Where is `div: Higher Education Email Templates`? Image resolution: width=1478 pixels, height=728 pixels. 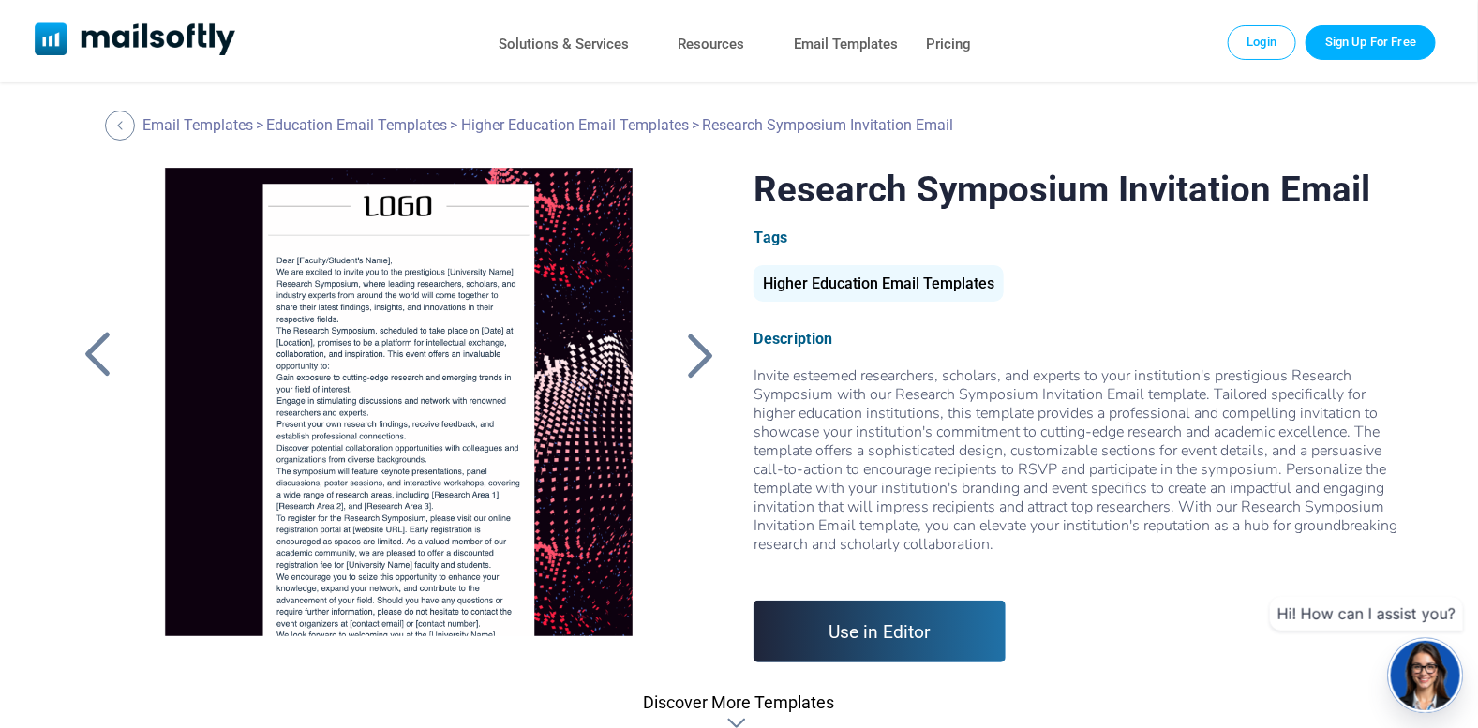 div: Higher Education Email Templates is located at coordinates (878, 283).